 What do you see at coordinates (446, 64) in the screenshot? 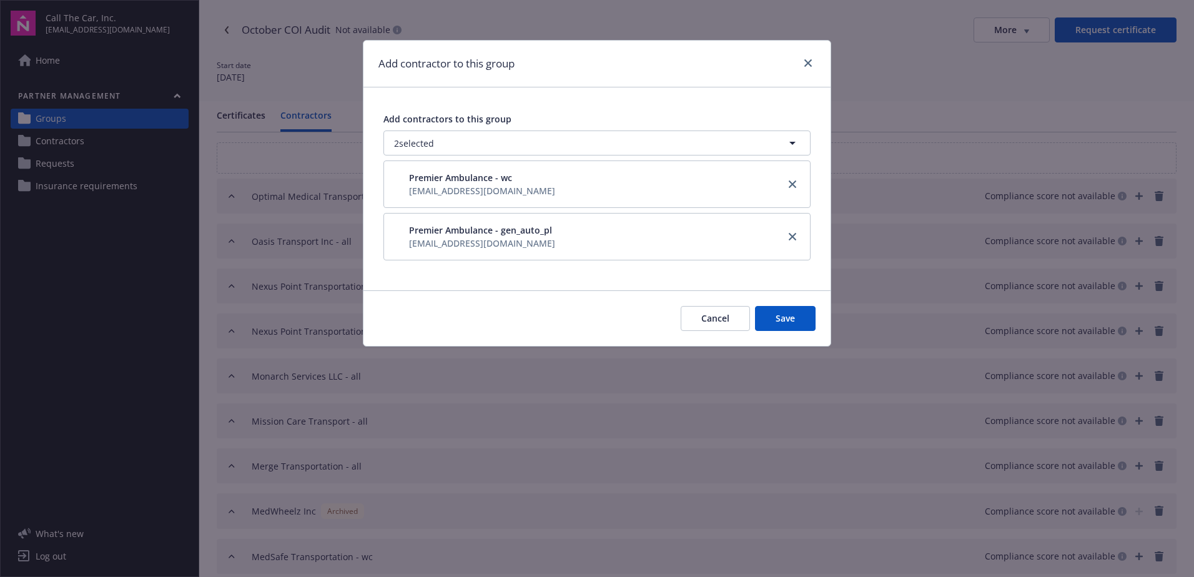
I see `h1: Add contractor to this group` at bounding box center [446, 64].